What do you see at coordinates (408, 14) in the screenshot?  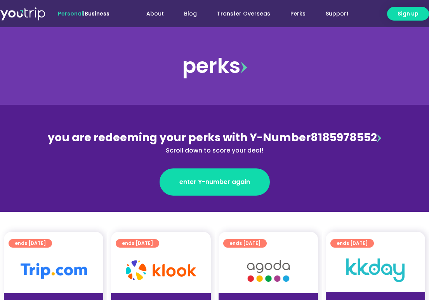 I see `span: Sign up` at bounding box center [408, 14].